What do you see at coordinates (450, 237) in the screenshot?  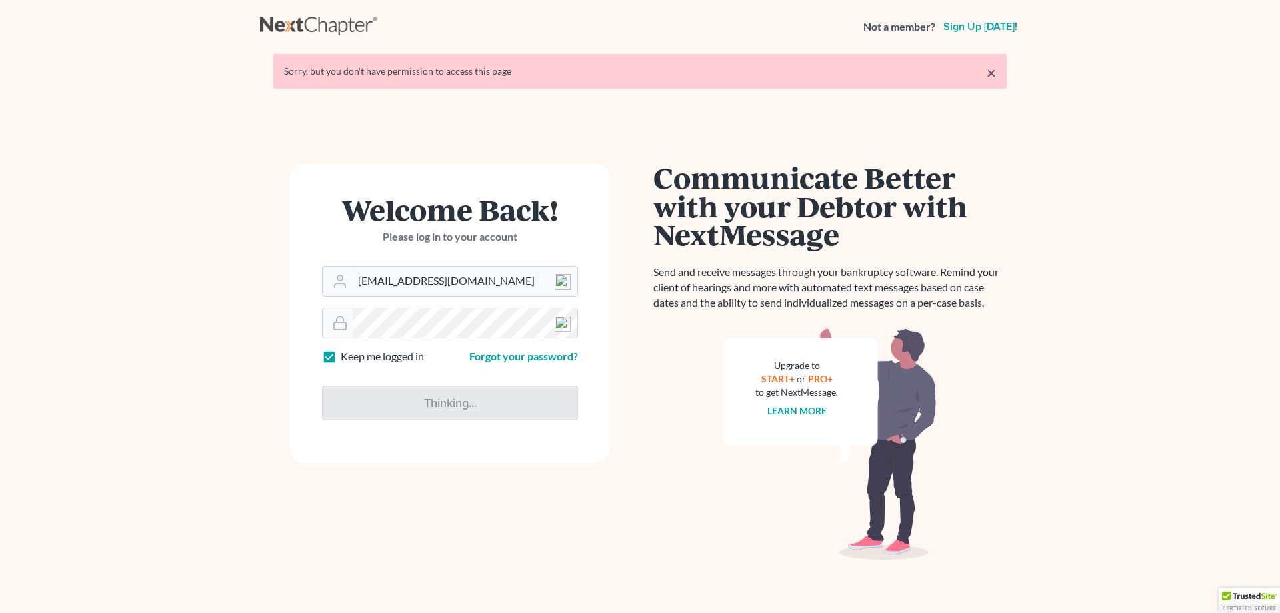 I see `p: Please log in to your account` at bounding box center [450, 237].